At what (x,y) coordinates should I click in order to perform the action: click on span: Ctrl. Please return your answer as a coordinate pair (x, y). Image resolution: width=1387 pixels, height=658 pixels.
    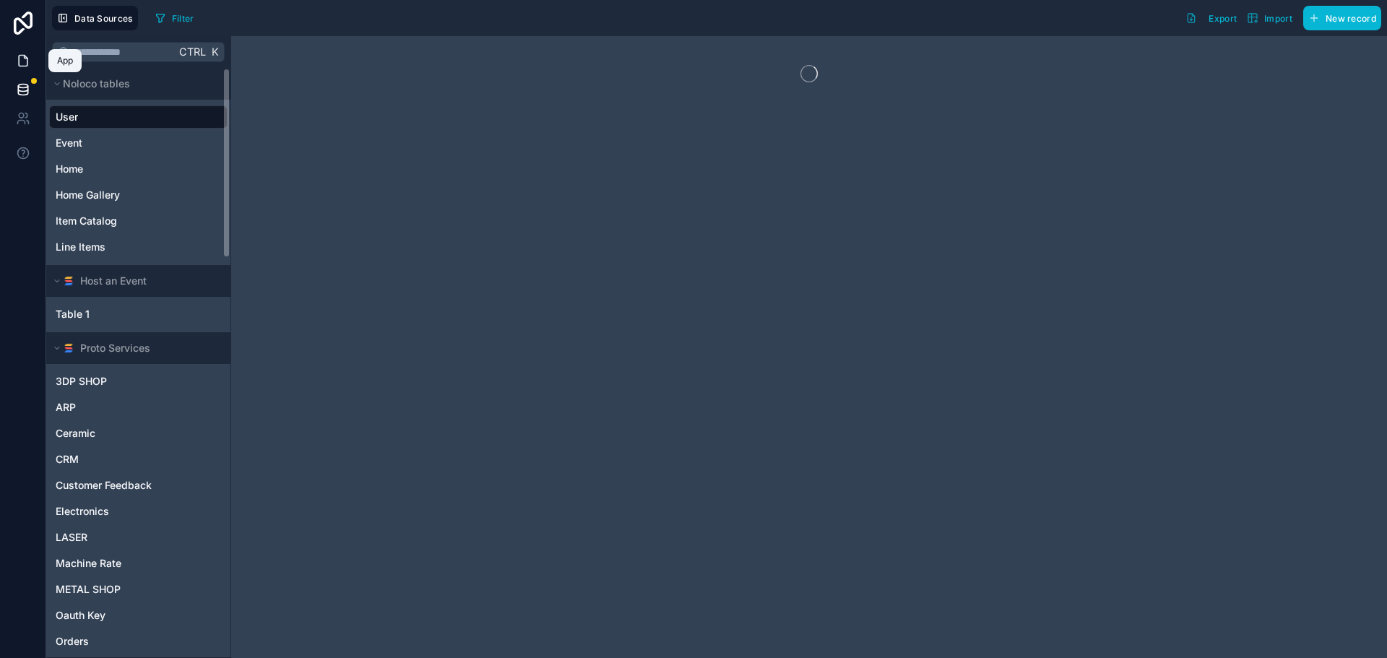
    Looking at the image, I should click on (192, 51).